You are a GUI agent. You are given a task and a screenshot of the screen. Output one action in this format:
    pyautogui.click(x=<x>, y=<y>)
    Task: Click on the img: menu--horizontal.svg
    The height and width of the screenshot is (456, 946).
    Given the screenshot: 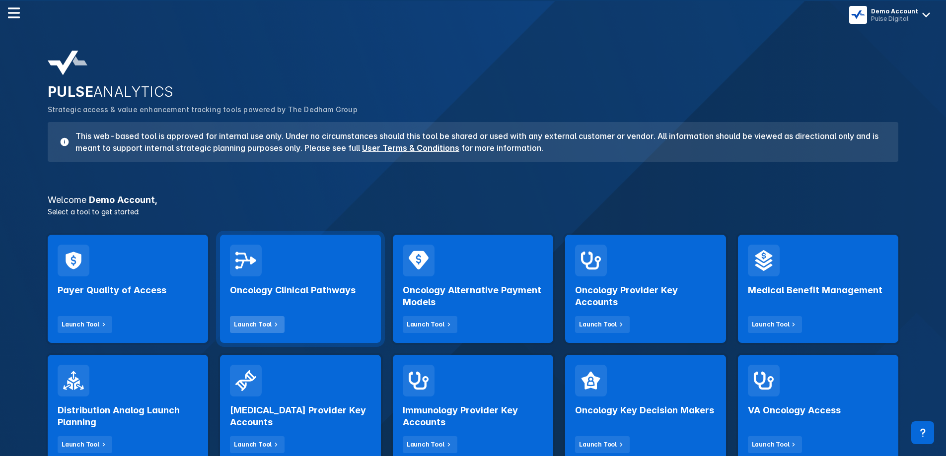 What is the action you would take?
    pyautogui.click(x=14, y=13)
    